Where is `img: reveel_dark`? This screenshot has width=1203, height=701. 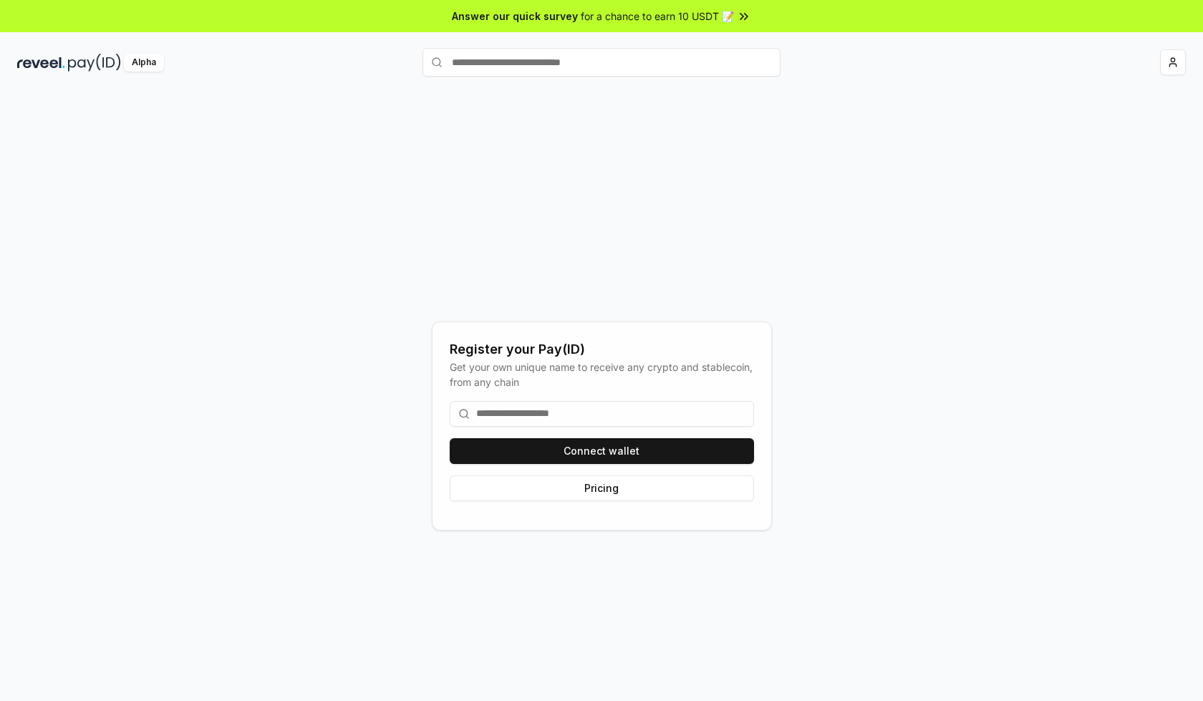 img: reveel_dark is located at coordinates (41, 62).